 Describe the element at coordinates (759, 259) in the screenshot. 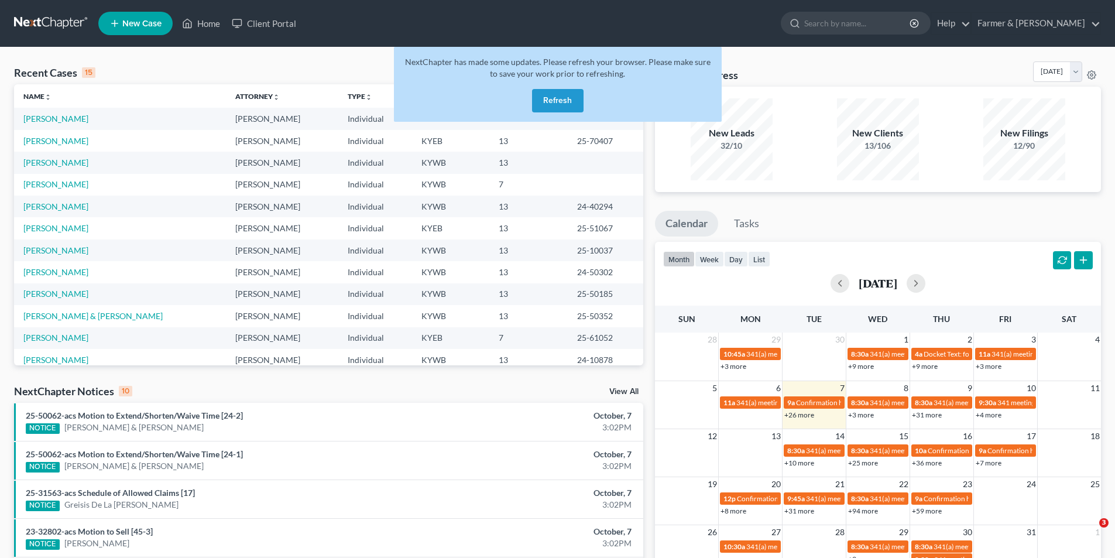

I see `button: list` at that location.